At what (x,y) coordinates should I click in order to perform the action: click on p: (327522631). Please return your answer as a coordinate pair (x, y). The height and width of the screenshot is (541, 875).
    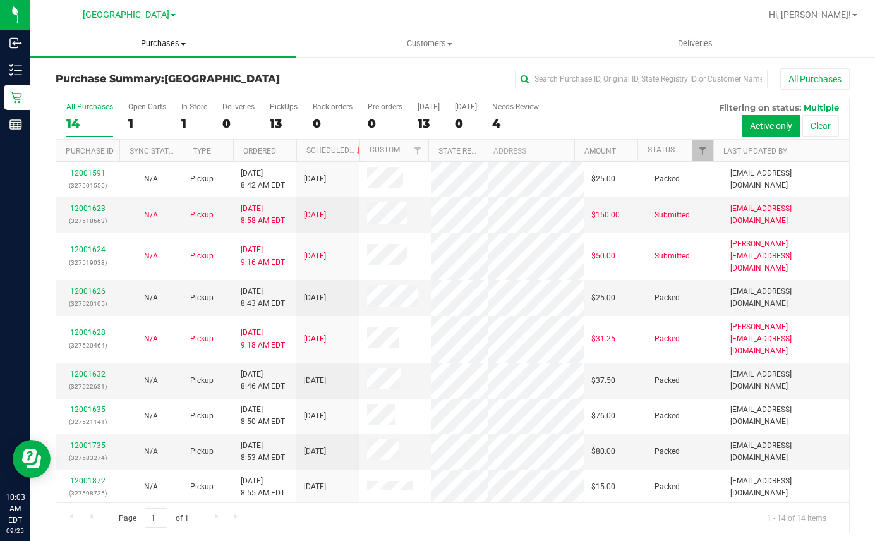
    Looking at the image, I should click on (88, 386).